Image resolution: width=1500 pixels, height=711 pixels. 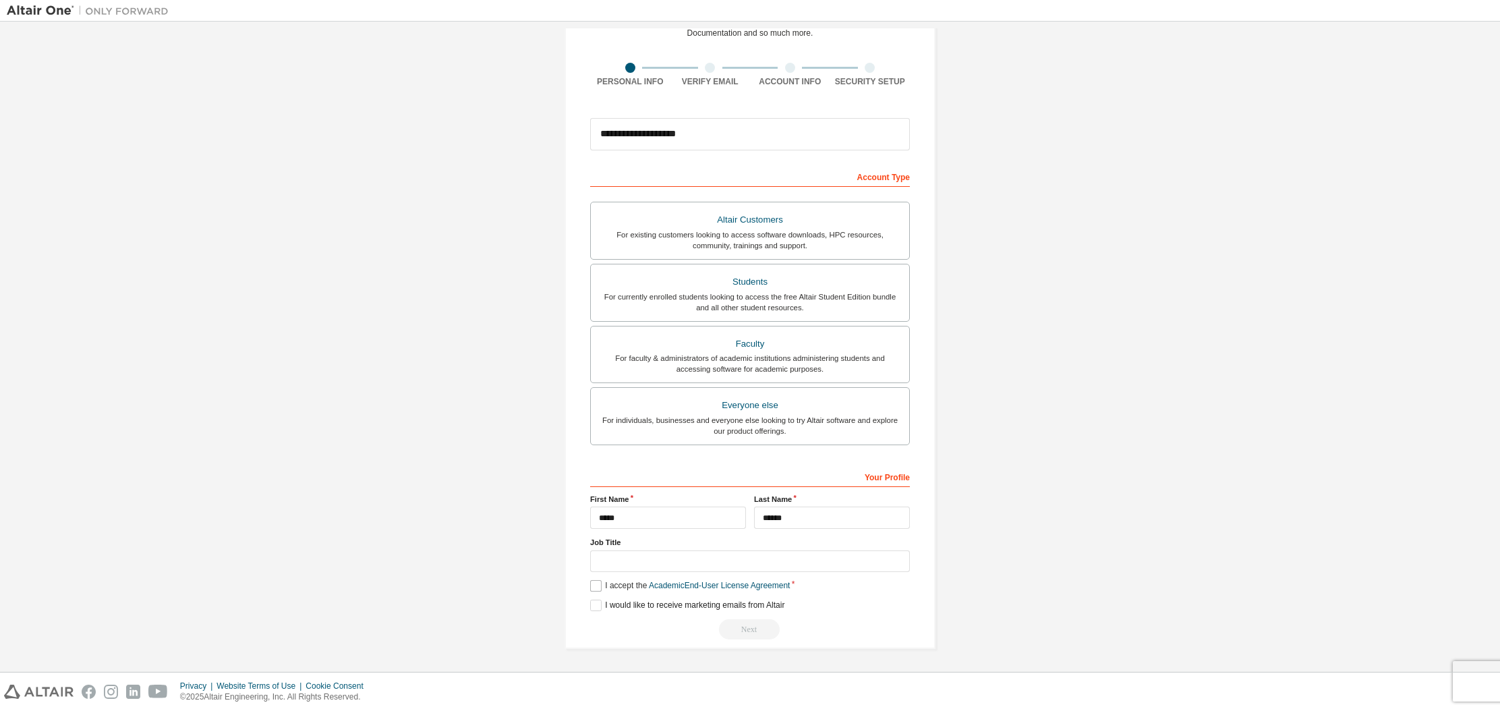 What do you see at coordinates (133, 691) in the screenshot?
I see `img: linkedin.svg` at bounding box center [133, 691].